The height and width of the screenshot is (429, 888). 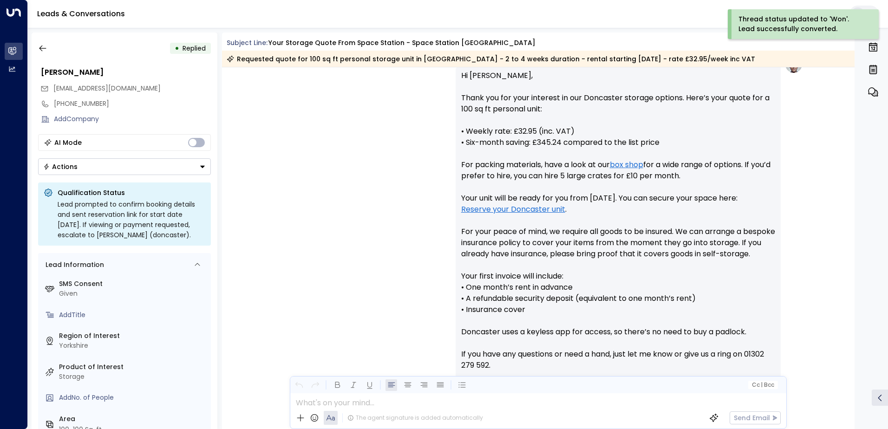 I want to click on span: mylestingey@icloud.com, so click(x=107, y=88).